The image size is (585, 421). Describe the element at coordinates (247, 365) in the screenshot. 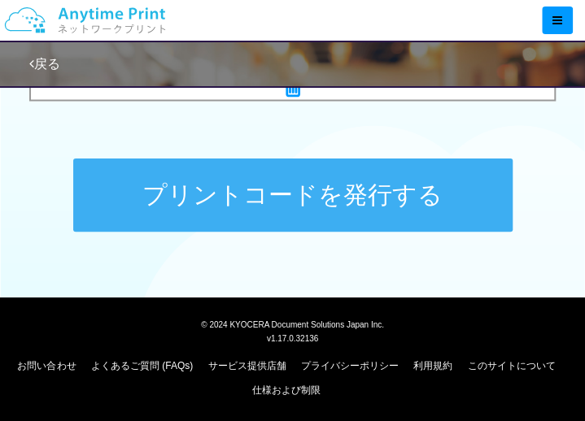

I see `a: サービス提供店舗` at that location.